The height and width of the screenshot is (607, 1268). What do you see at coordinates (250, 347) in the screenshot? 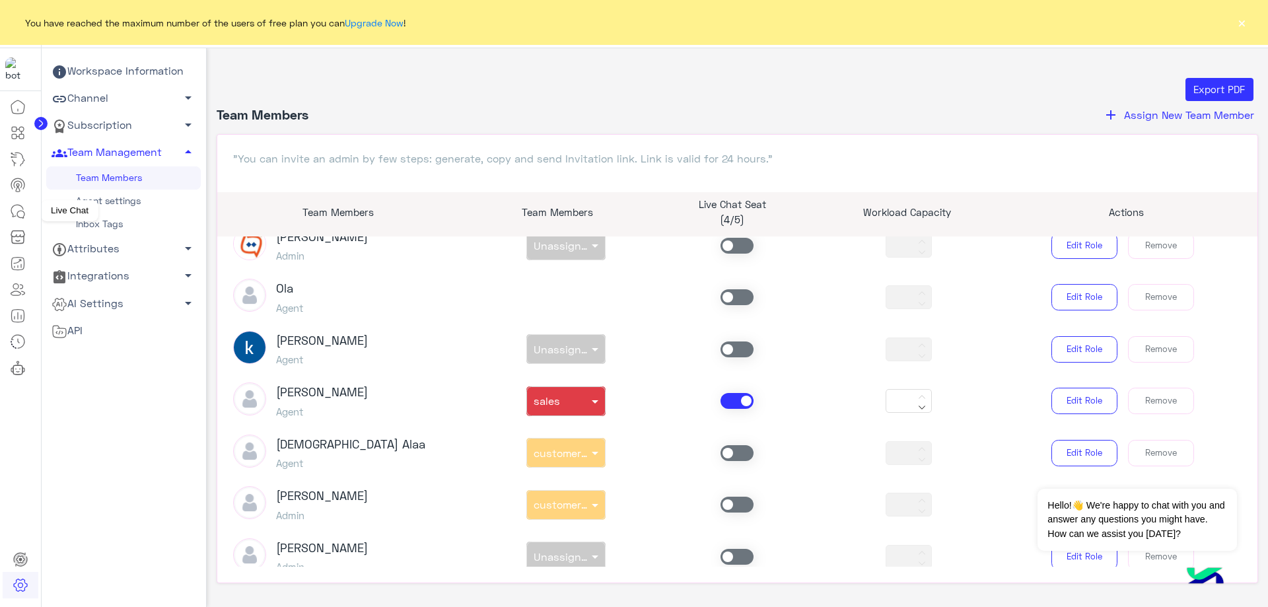
I see `img: ACg8ocJgZrH2hNVmQ3Xh4ROP4VqwmVODDK370JLJ8G7KijOnTKt7Mg=s96-c` at bounding box center [250, 347].